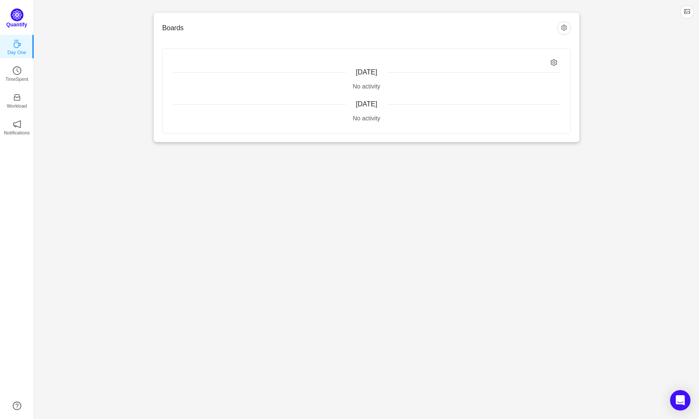 Image resolution: width=699 pixels, height=419 pixels. I want to click on a: icon: question-circle, so click(17, 406).